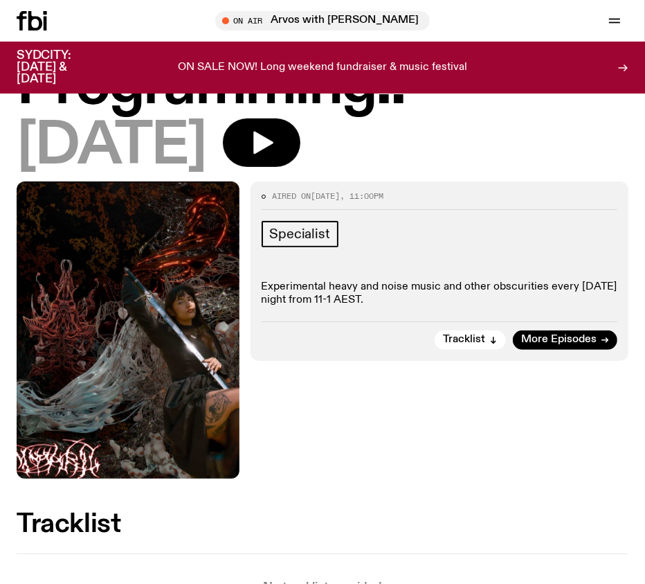 This screenshot has height=584, width=645. What do you see at coordinates (323, 524) in the screenshot?
I see `h2: Tracklist` at bounding box center [323, 524].